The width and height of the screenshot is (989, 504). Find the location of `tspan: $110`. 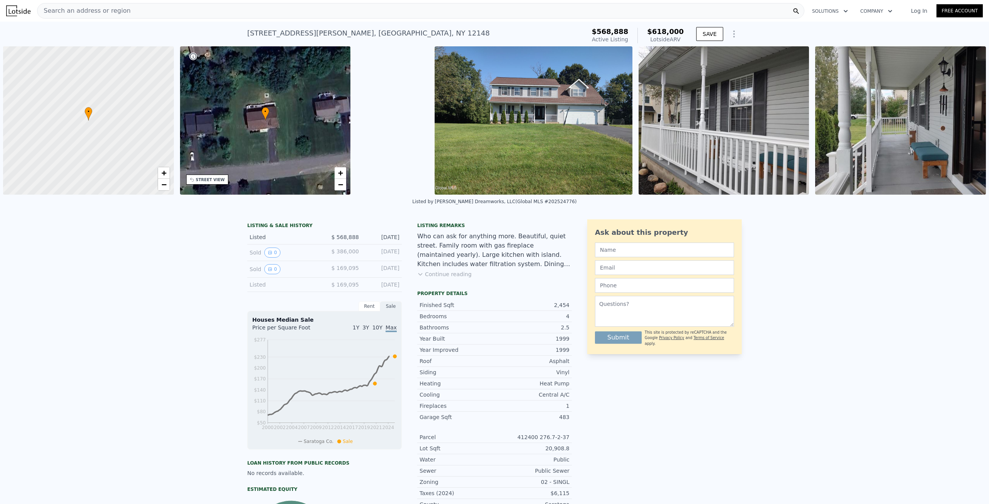

tspan: $110 is located at coordinates (260, 401).